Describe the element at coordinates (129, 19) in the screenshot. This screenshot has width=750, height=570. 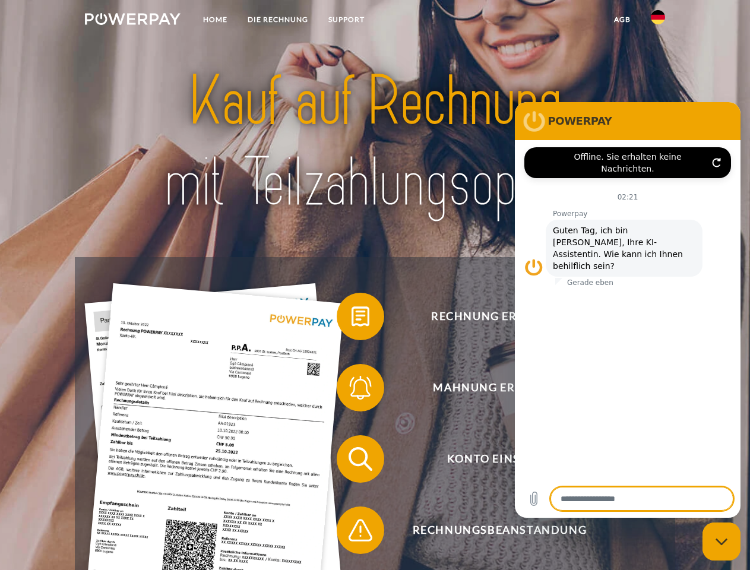
I see `h2: POWERPAY` at that location.